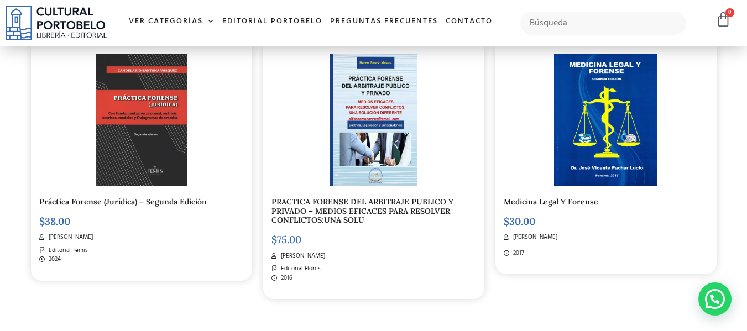 Image resolution: width=747 pixels, height=331 pixels. I want to click on a: Preguntas frecuentes, so click(384, 22).